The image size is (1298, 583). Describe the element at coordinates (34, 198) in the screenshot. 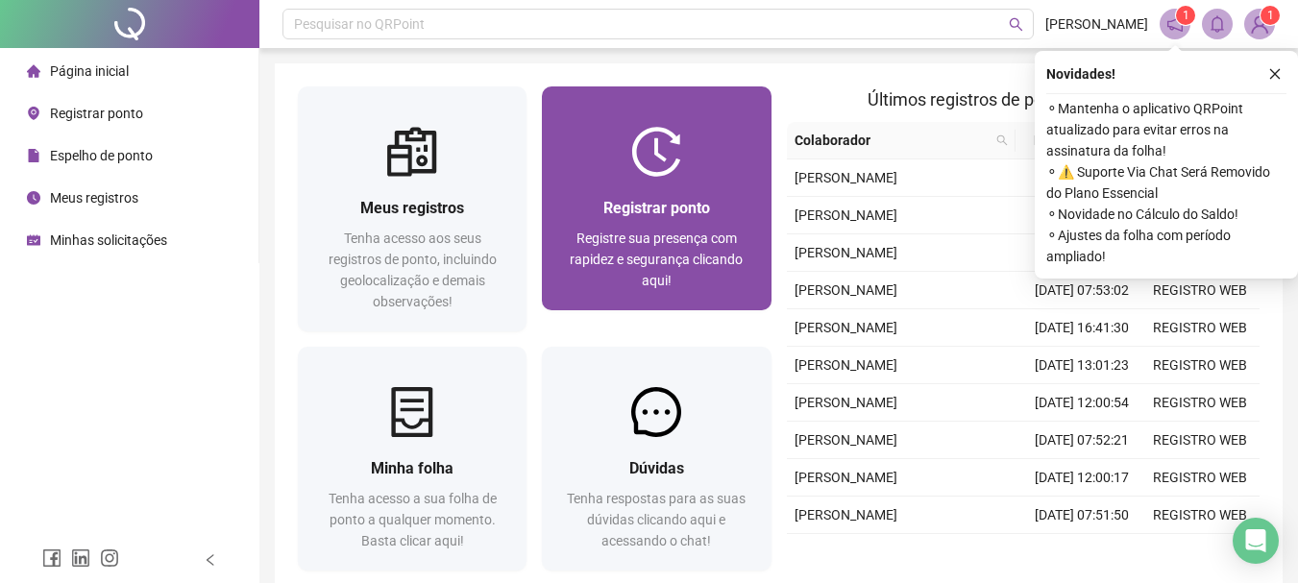

I see `span: clock-circle` at that location.